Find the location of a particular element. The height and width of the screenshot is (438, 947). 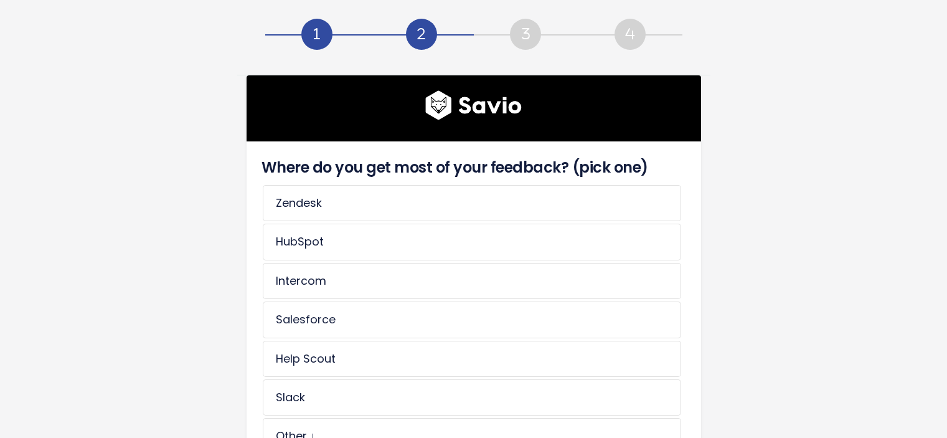

li: HubSpot is located at coordinates (472, 242).